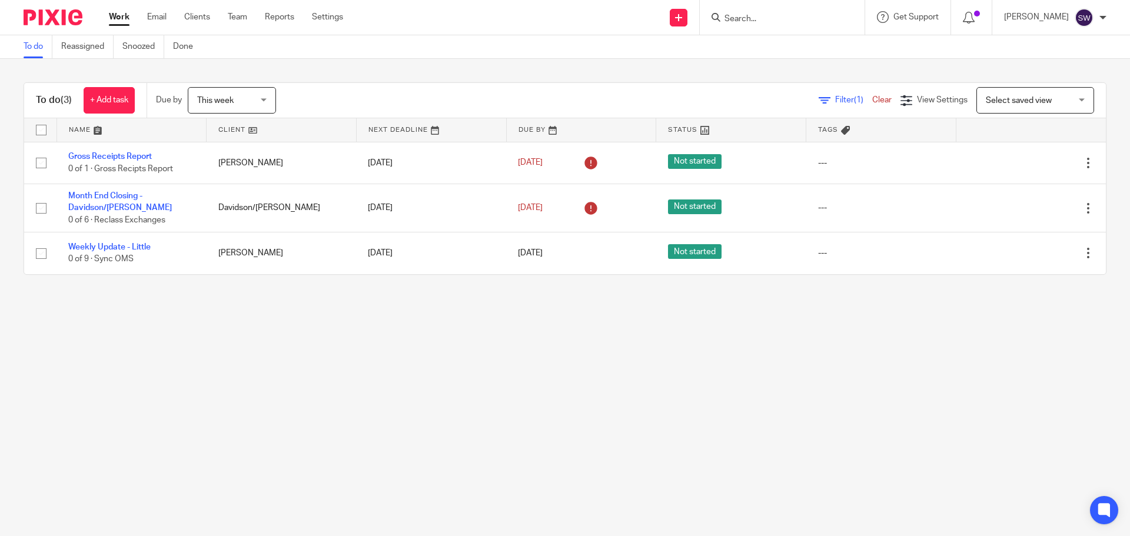 The width and height of the screenshot is (1130, 536). What do you see at coordinates (54, 100) in the screenshot?
I see `h1: To do` at bounding box center [54, 100].